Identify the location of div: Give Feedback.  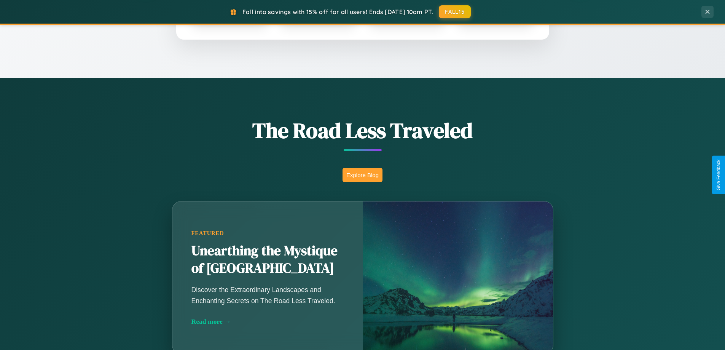
(718, 175).